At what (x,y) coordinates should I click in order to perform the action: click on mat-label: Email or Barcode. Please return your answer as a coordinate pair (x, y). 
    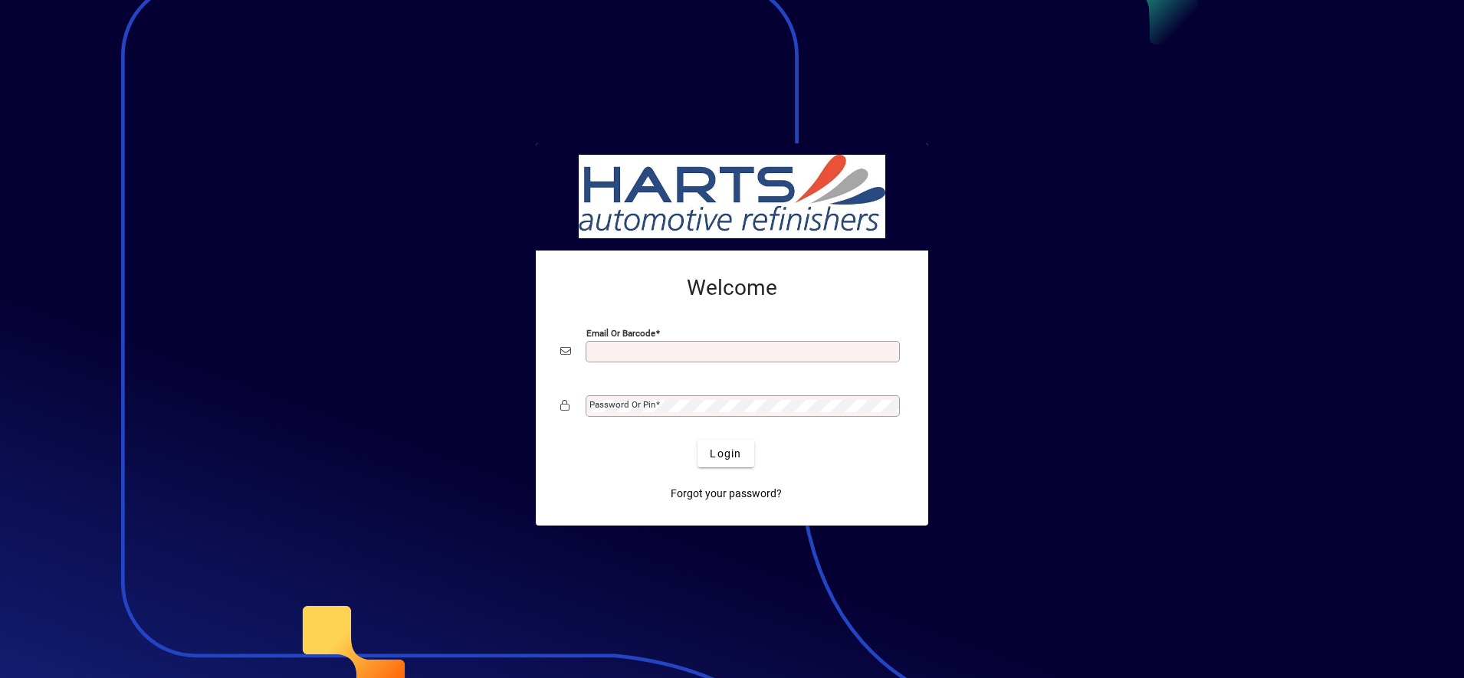
    Looking at the image, I should click on (621, 333).